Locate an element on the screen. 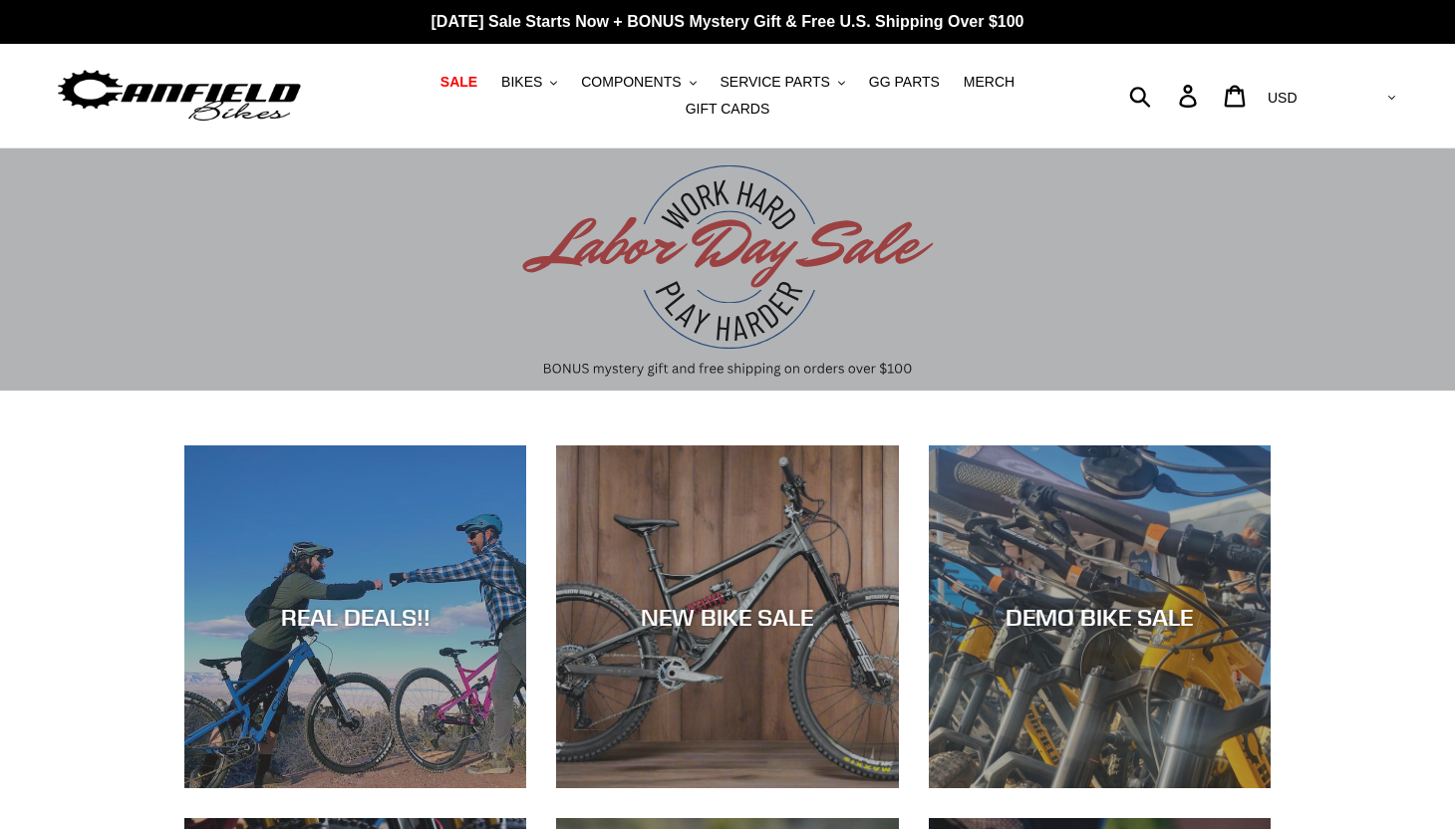  span: SERVICE PARTS is located at coordinates (774, 82).